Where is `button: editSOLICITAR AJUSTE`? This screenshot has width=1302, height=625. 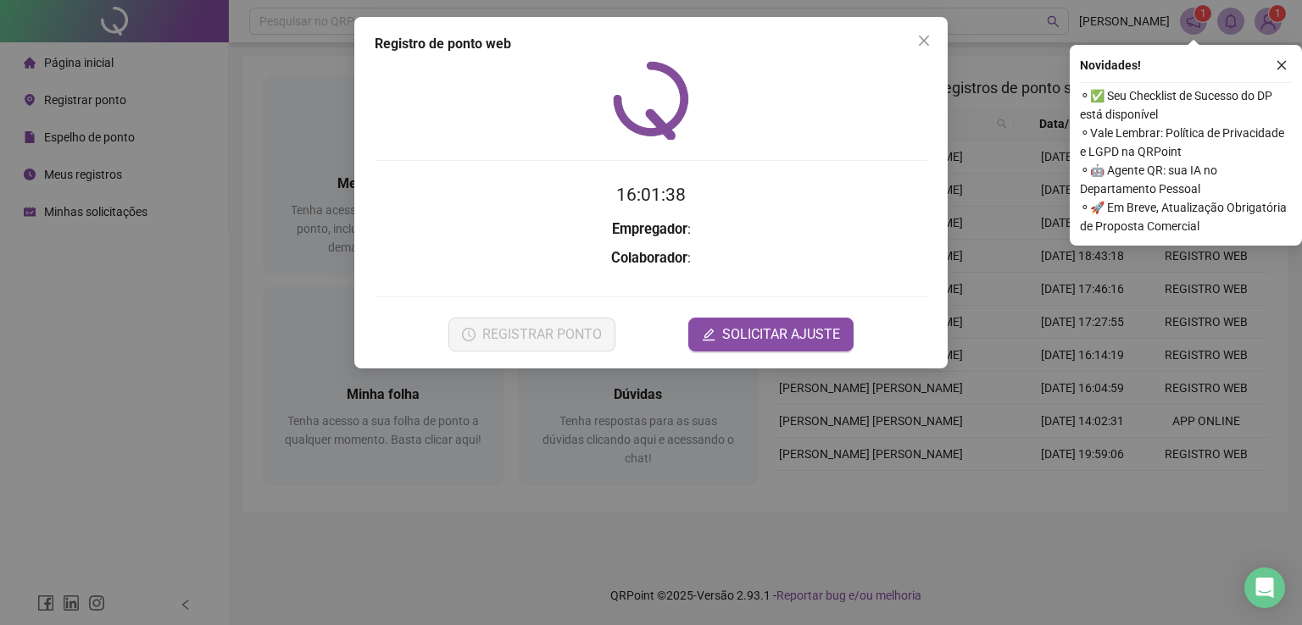
button: editSOLICITAR AJUSTE is located at coordinates (770, 335).